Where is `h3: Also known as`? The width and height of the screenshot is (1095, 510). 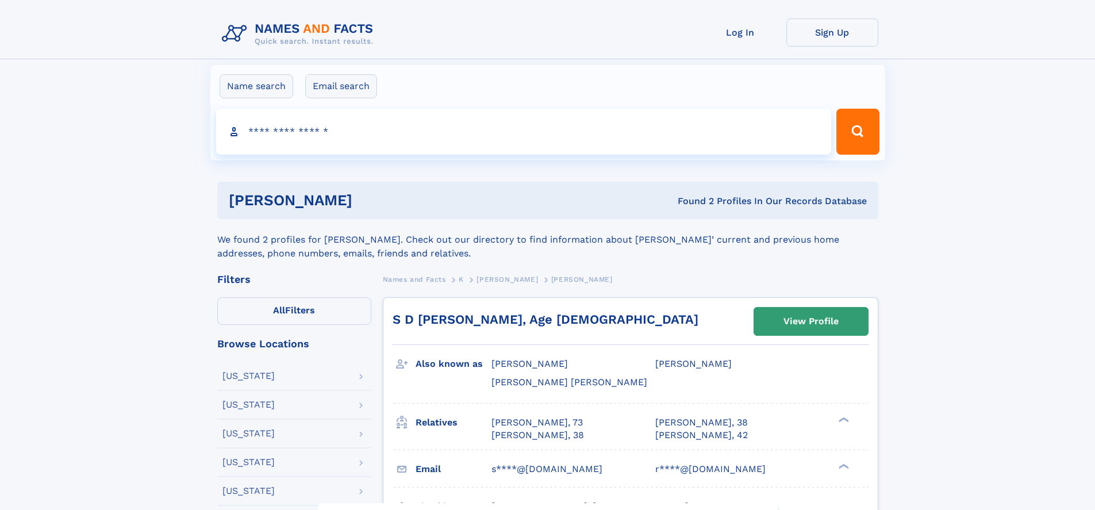 h3: Also known as is located at coordinates (453, 364).